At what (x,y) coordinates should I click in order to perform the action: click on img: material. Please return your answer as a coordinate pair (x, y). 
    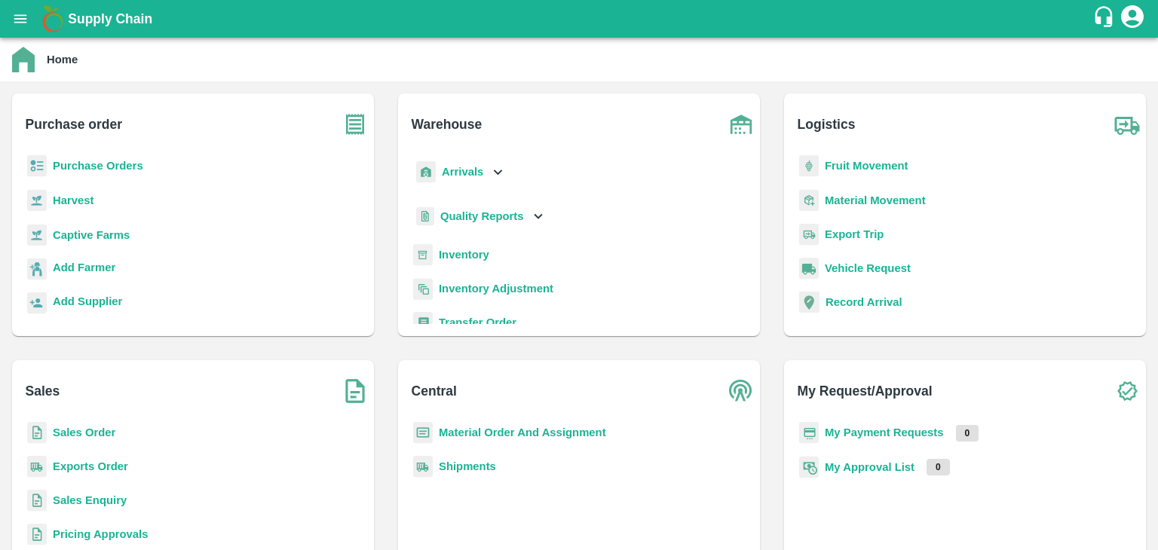
    Looking at the image, I should click on (809, 200).